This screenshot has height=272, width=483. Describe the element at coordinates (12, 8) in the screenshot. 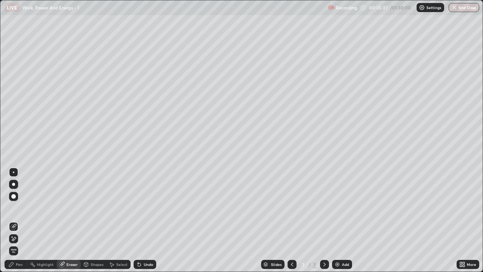

I see `p: LIVE` at that location.